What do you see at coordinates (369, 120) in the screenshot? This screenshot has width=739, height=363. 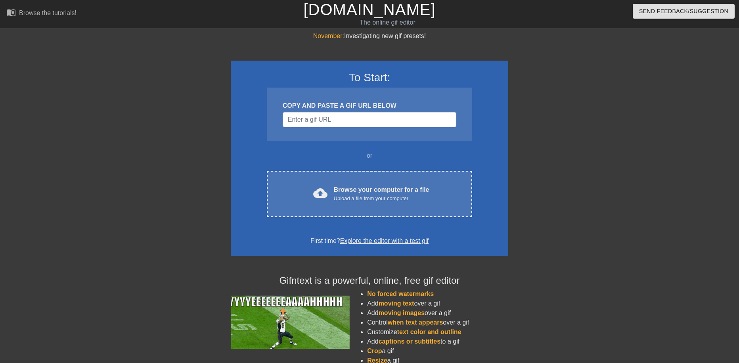 I see `input: Username` at bounding box center [369, 120].